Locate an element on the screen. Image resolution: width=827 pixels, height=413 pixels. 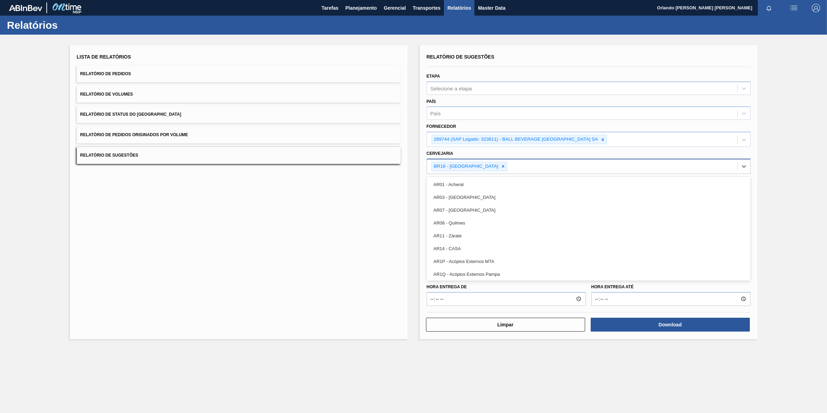
button: Download is located at coordinates (670, 324).